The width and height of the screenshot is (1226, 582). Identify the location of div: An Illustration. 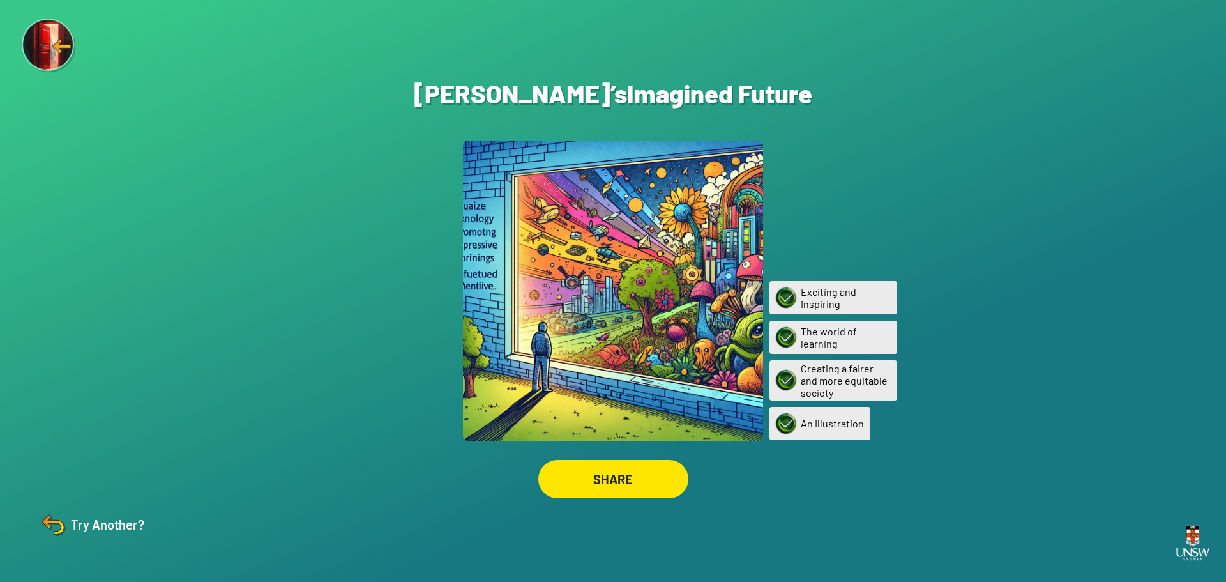
(820, 423).